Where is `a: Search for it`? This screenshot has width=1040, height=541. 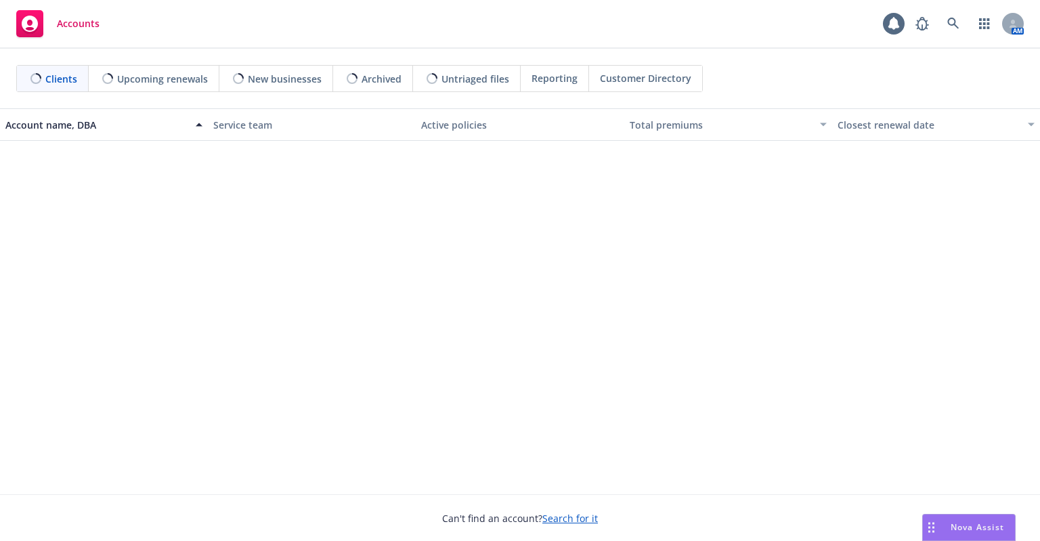
a: Search for it is located at coordinates (570, 518).